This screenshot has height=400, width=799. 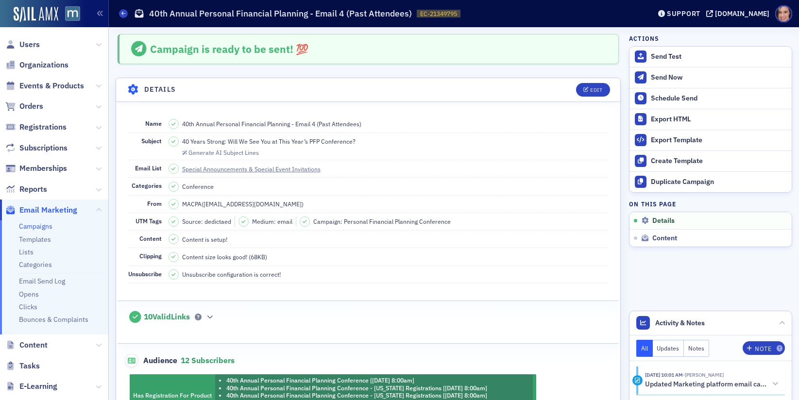 What do you see at coordinates (272, 221) in the screenshot?
I see `span: Medium: email` at bounding box center [272, 221].